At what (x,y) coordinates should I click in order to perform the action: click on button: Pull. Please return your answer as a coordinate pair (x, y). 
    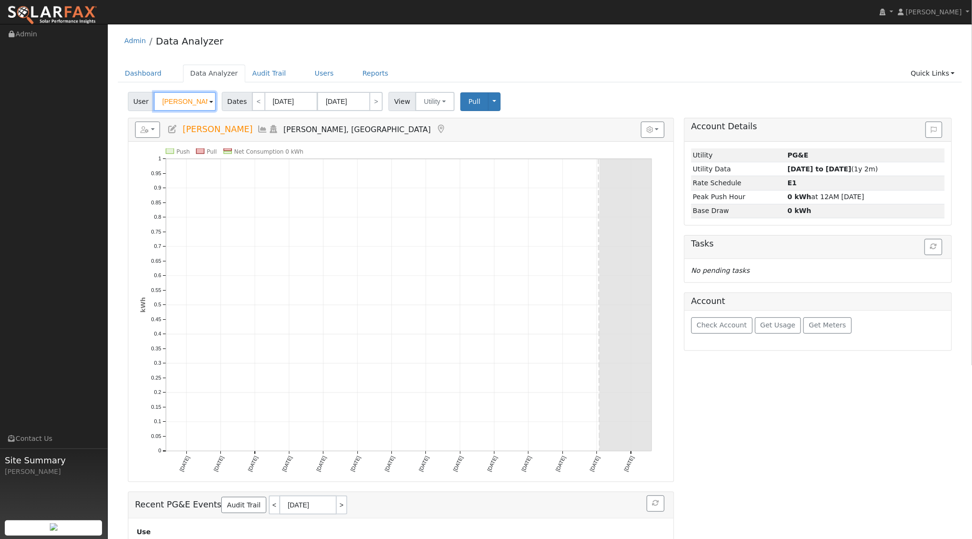
    Looking at the image, I should click on (474, 102).